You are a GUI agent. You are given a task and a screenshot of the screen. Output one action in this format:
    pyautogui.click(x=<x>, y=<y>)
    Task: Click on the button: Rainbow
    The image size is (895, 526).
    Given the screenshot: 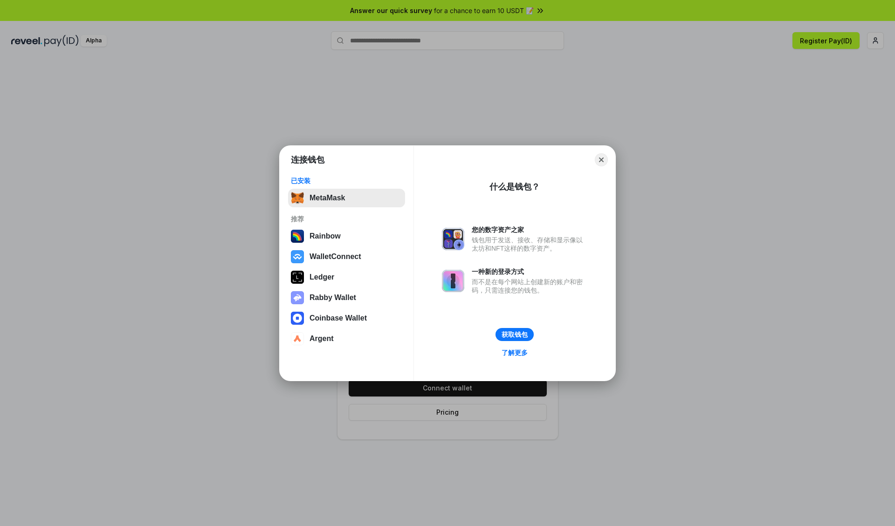 What is the action you would take?
    pyautogui.click(x=346, y=236)
    